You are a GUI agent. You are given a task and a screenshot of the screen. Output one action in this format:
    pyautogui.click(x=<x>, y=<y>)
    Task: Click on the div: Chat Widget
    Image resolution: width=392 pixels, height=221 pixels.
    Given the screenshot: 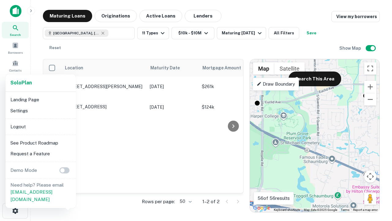 What is the action you would take?
    pyautogui.click(x=377, y=186)
    